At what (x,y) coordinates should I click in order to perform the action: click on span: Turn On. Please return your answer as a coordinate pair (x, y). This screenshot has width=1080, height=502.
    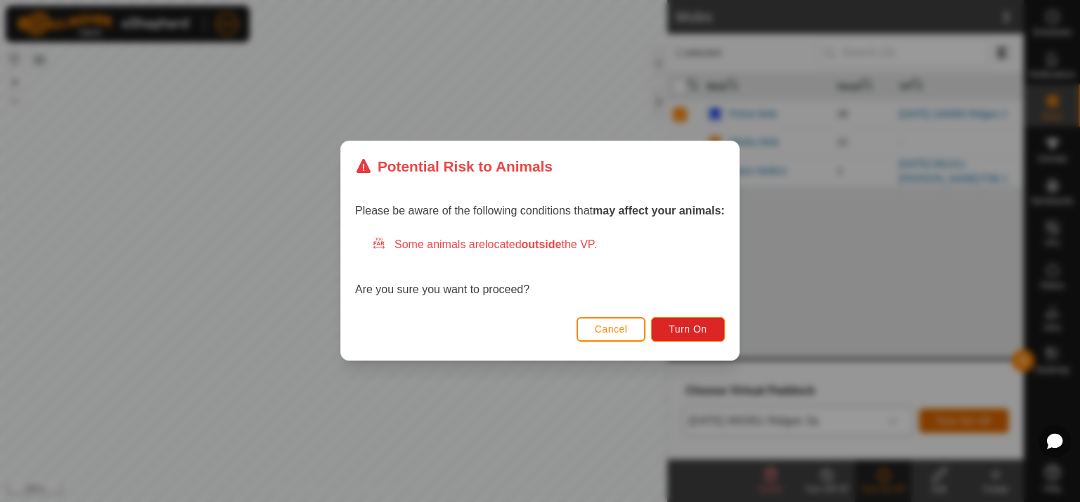
    Looking at the image, I should click on (688, 330).